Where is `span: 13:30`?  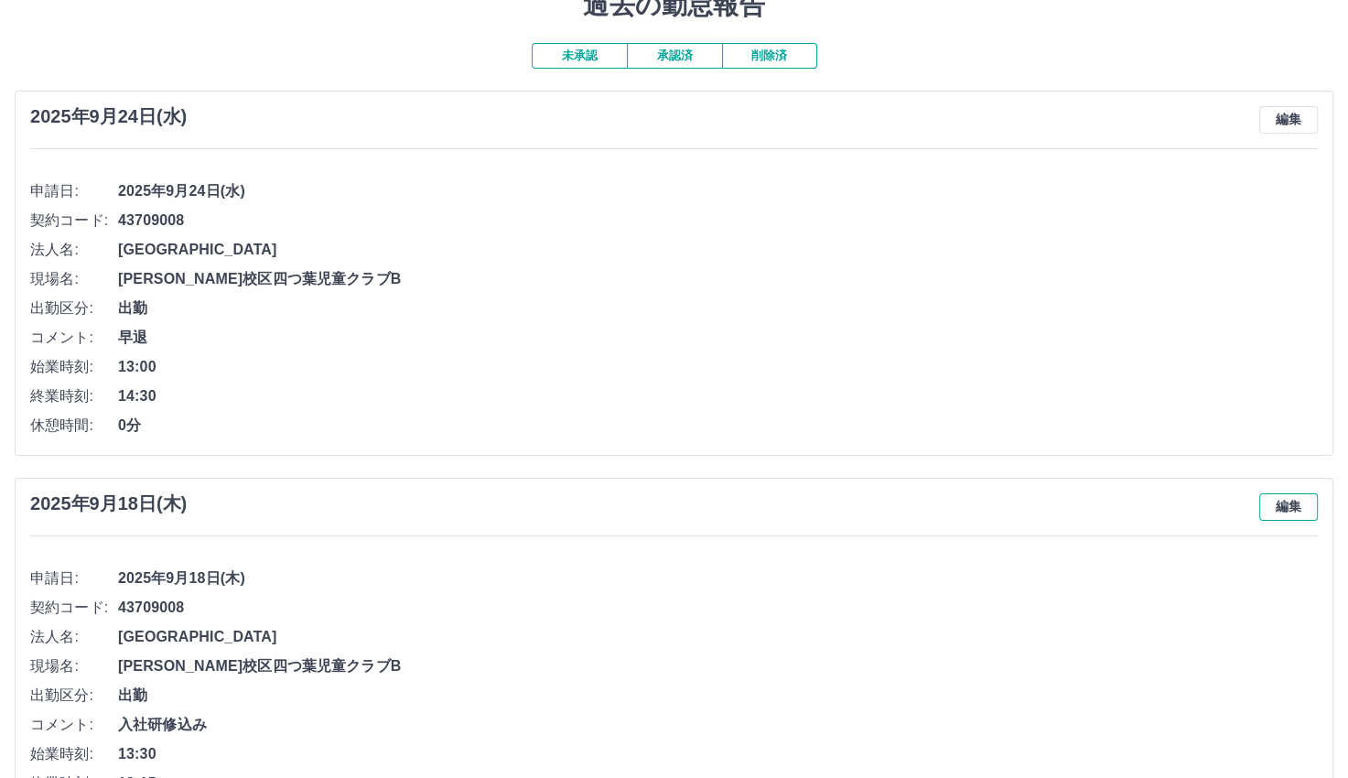 span: 13:30 is located at coordinates (717, 754).